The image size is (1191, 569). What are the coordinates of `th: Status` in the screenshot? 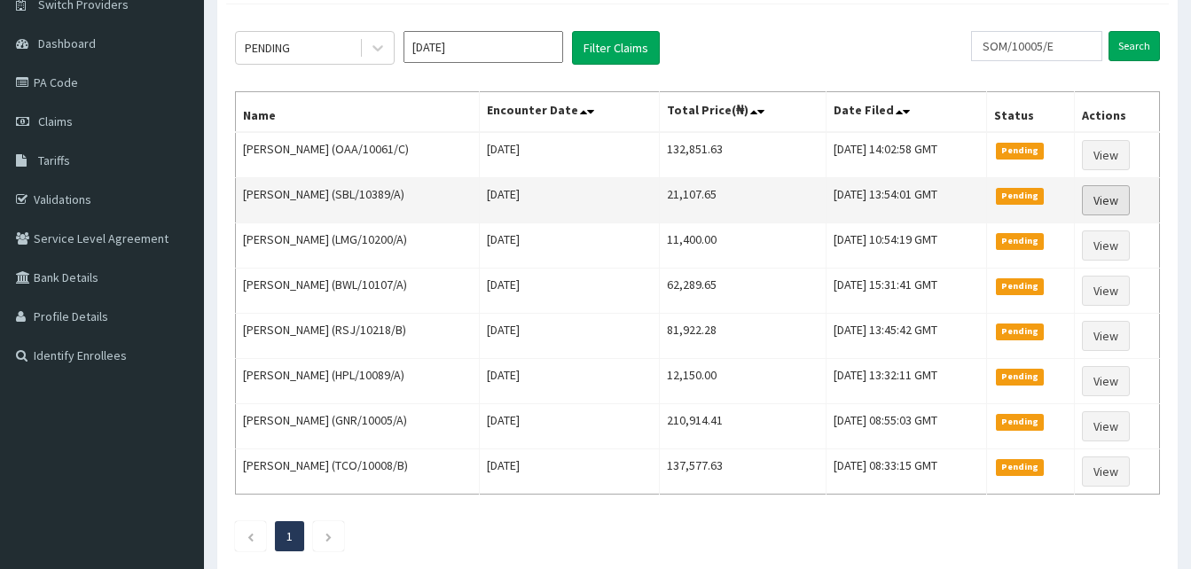 It's located at (1030, 113).